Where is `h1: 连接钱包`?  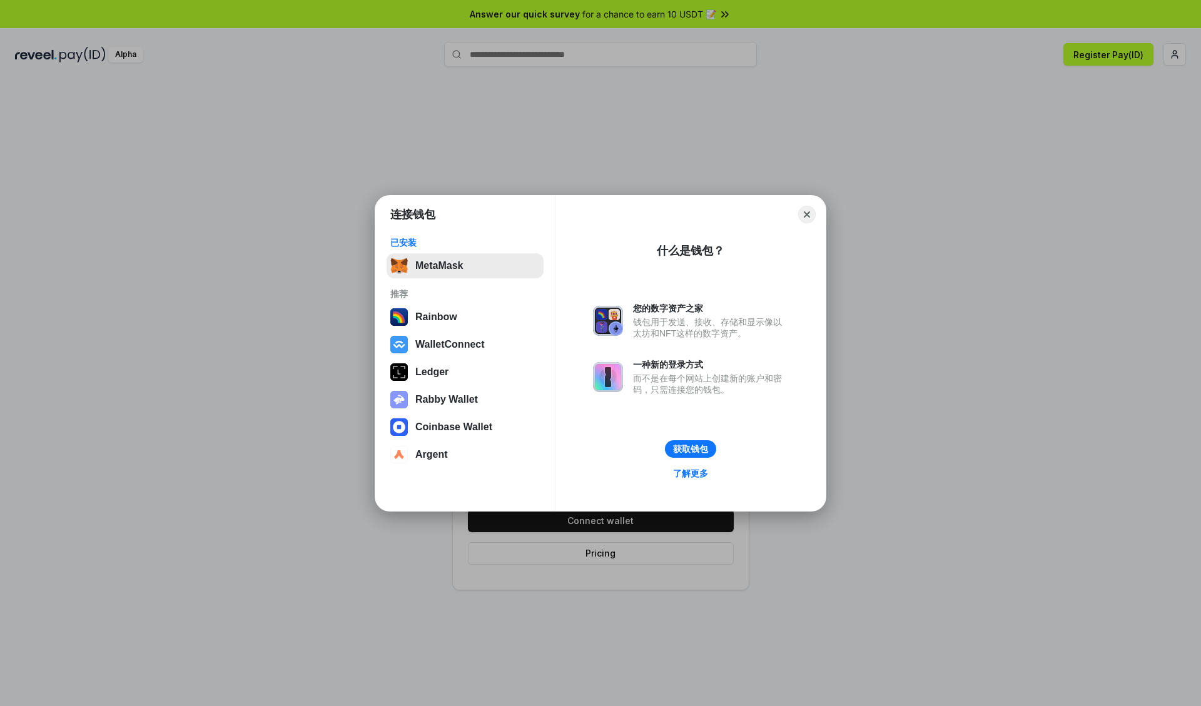 h1: 连接钱包 is located at coordinates (413, 215).